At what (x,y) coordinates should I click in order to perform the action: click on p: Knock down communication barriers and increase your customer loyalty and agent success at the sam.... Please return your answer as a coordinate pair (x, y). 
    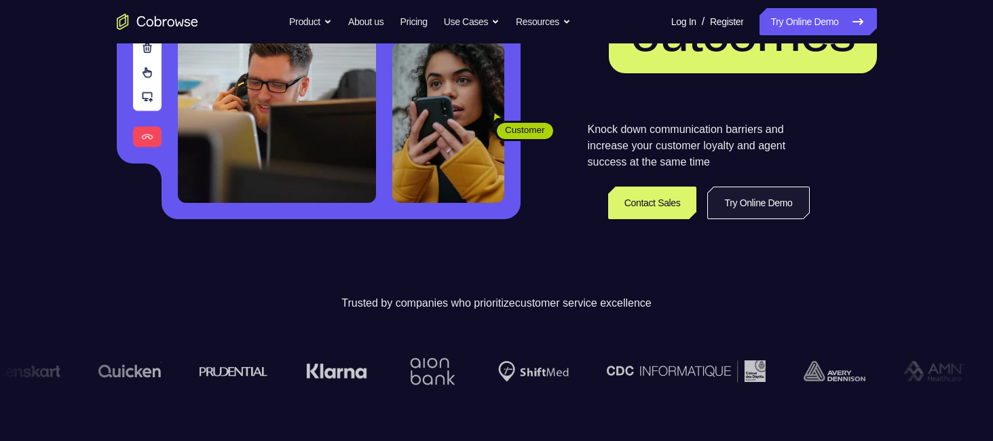
    Looking at the image, I should click on (699, 146).